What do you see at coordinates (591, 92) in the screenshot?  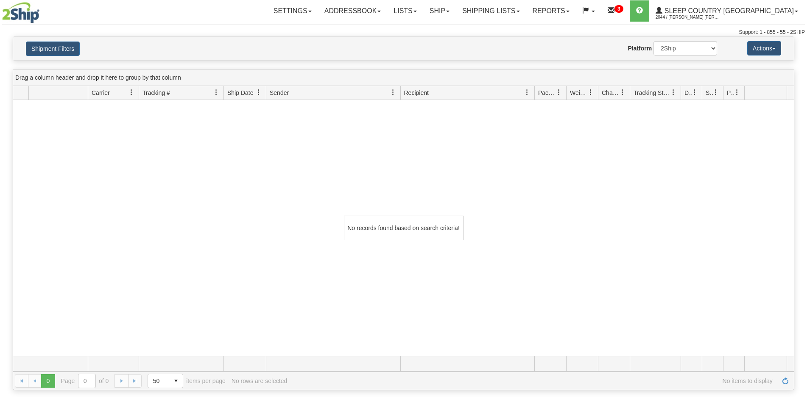 I see `a: Weight filter column settings` at bounding box center [591, 92].